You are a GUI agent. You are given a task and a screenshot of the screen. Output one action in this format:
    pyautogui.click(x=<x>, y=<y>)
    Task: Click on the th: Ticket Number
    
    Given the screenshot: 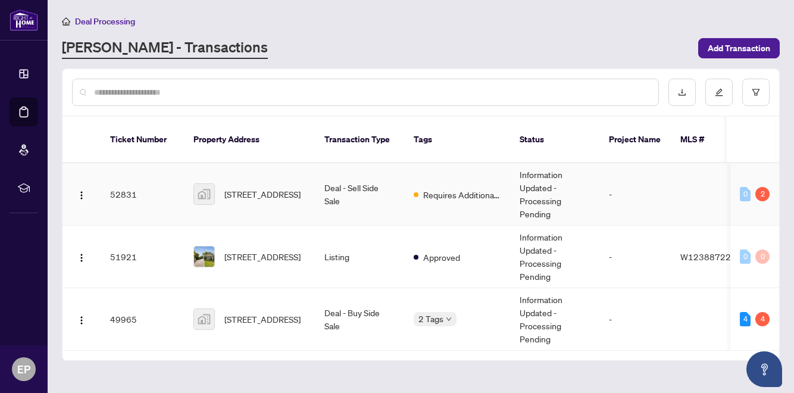 What is the action you would take?
    pyautogui.click(x=142, y=140)
    